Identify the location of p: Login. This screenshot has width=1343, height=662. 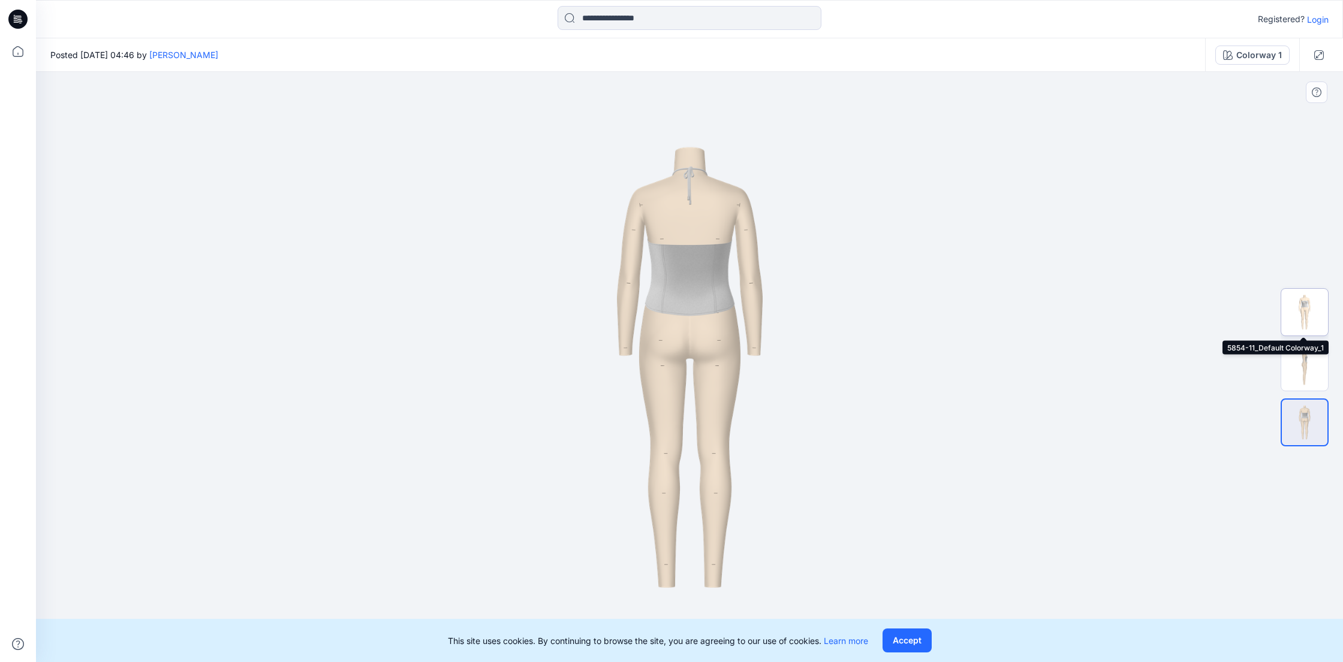
(1318, 19).